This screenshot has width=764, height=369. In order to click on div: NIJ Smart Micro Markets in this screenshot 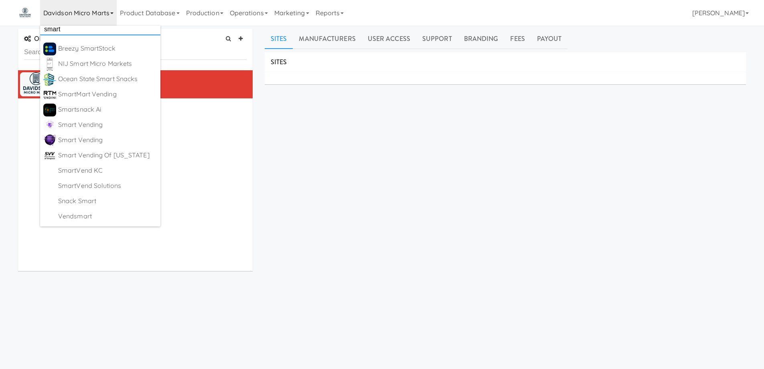, I will do `click(108, 64)`.